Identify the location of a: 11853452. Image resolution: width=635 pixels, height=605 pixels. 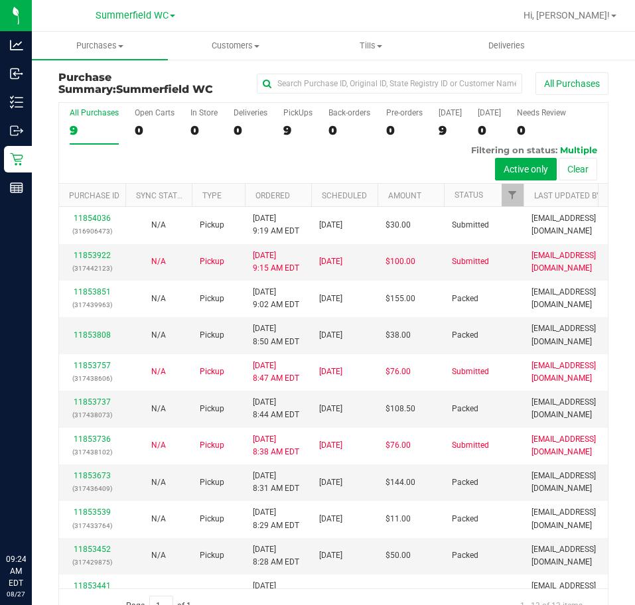
(92, 550).